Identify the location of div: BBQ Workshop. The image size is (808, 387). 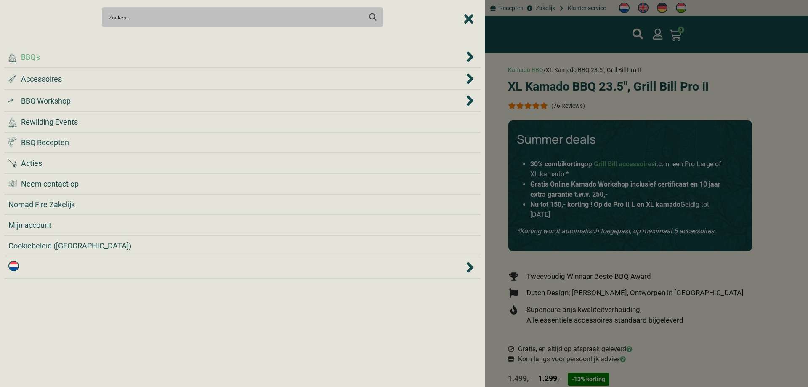
(242, 101).